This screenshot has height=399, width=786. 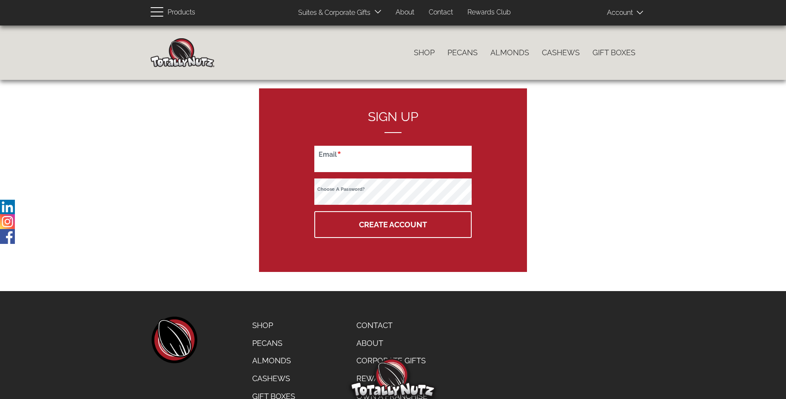 What do you see at coordinates (393, 121) in the screenshot?
I see `h2: Sign up` at bounding box center [393, 121].